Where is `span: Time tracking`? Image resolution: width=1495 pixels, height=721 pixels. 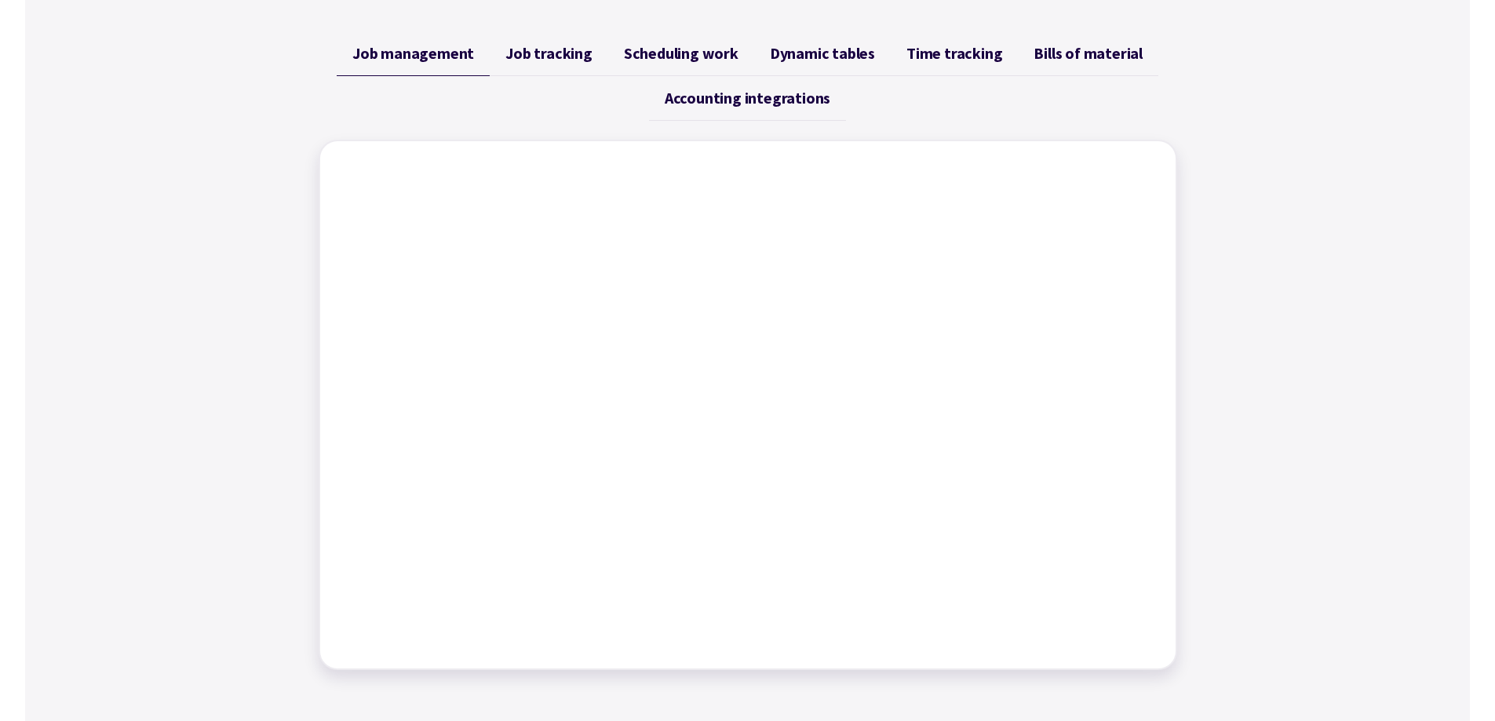
span: Time tracking is located at coordinates (954, 53).